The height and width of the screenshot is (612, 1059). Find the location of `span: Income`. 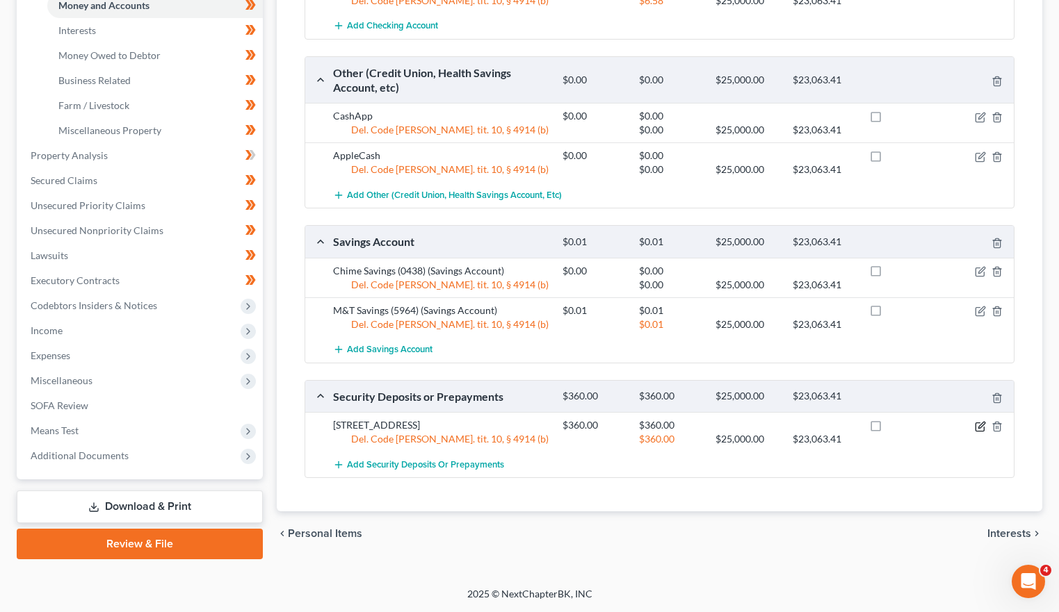

span: Income is located at coordinates (47, 330).